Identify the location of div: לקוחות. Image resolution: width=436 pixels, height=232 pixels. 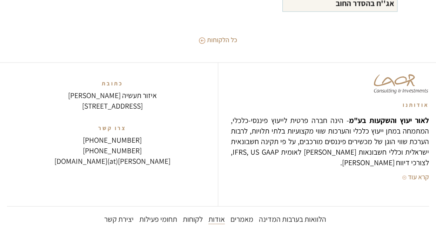
(193, 218).